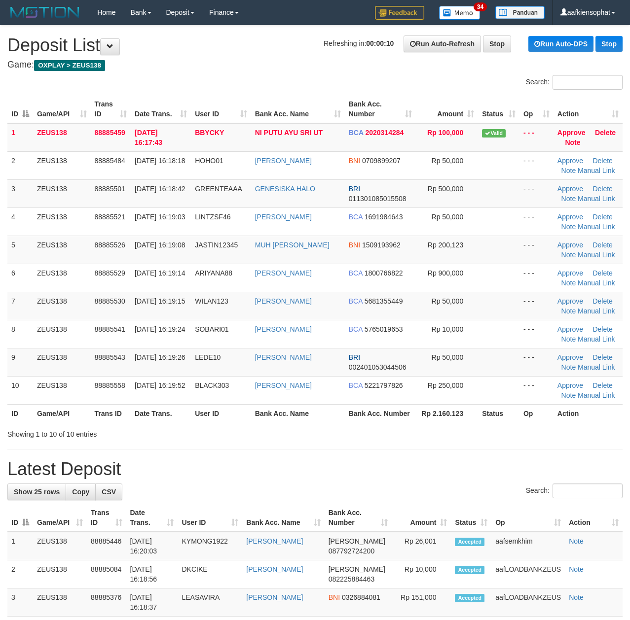 This screenshot has width=630, height=620. What do you see at coordinates (460, 13) in the screenshot?
I see `img: Button%20Memo.svg` at bounding box center [460, 13].